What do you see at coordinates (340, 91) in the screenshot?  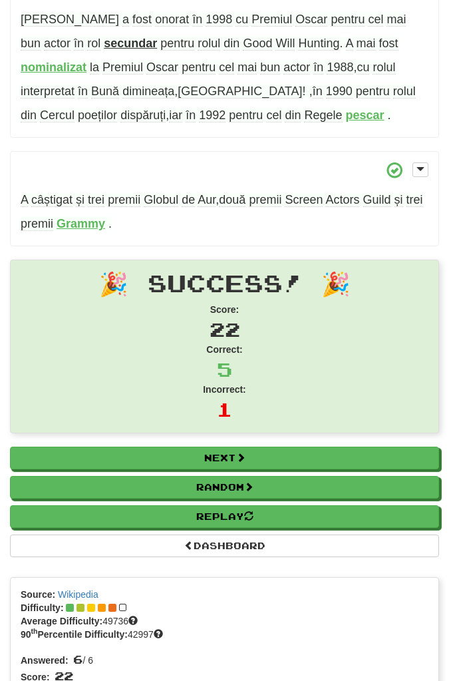 I see `span: 1990` at bounding box center [340, 91].